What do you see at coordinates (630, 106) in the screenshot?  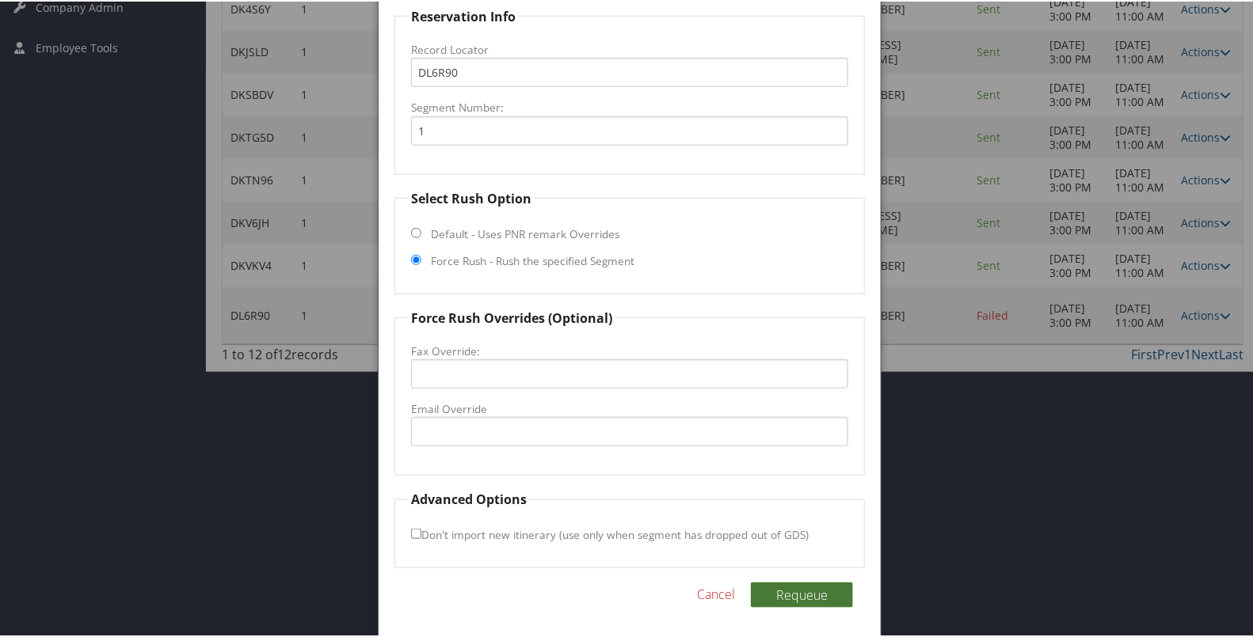 I see `label: Segment Number:` at bounding box center [630, 106].